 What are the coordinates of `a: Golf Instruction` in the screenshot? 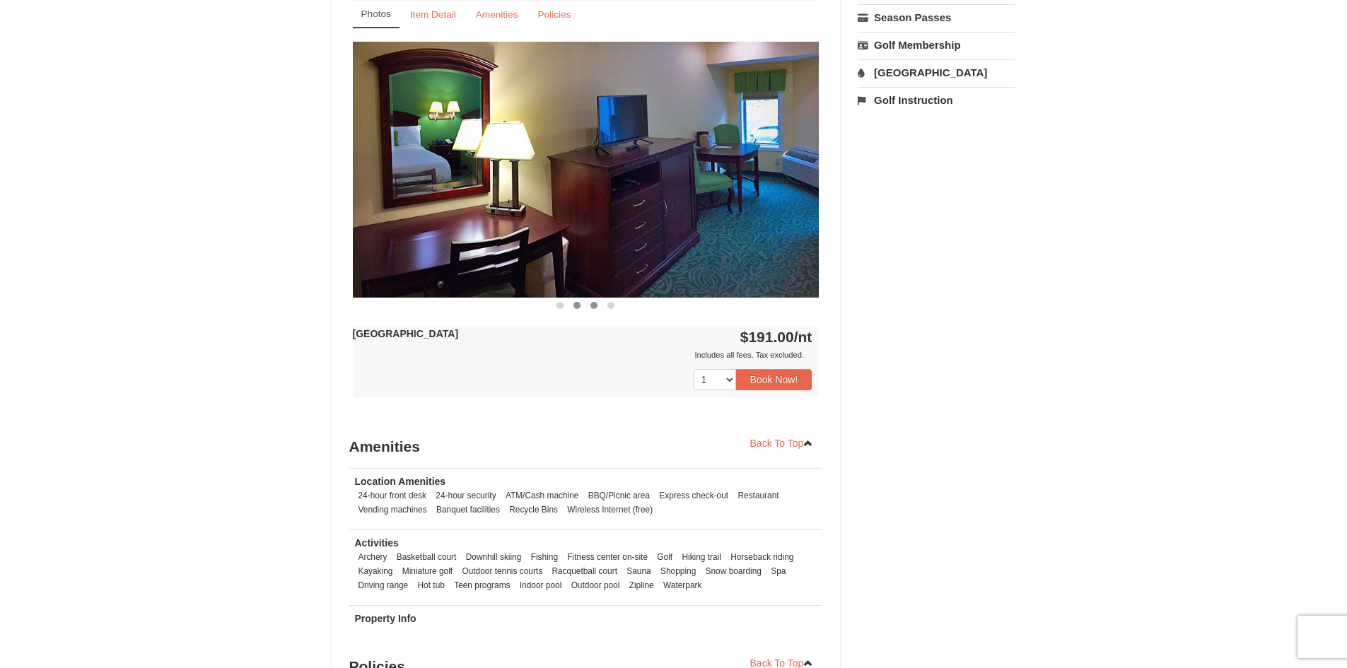 It's located at (936, 100).